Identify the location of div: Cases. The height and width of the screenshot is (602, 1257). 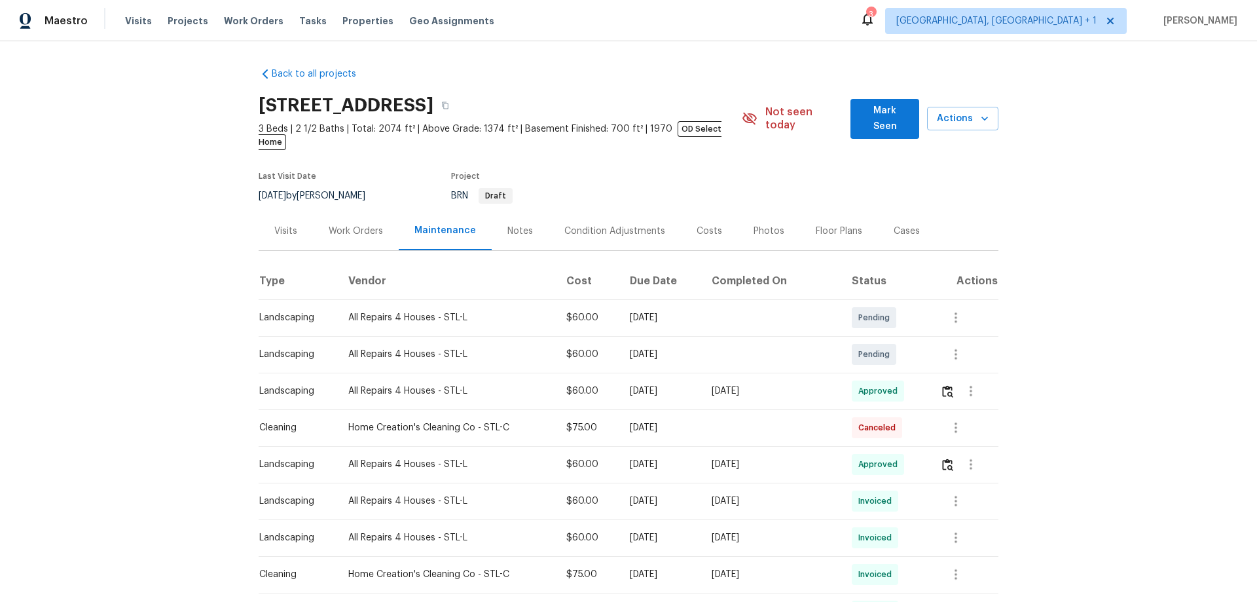
(907, 231).